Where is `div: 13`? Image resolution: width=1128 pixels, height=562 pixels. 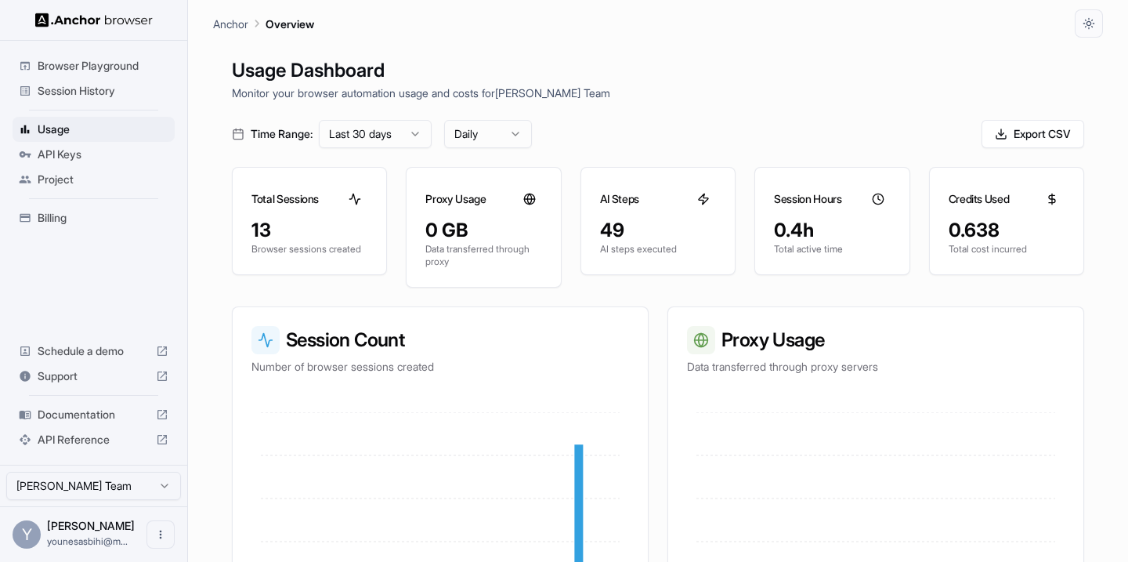 div: 13 is located at coordinates (309, 230).